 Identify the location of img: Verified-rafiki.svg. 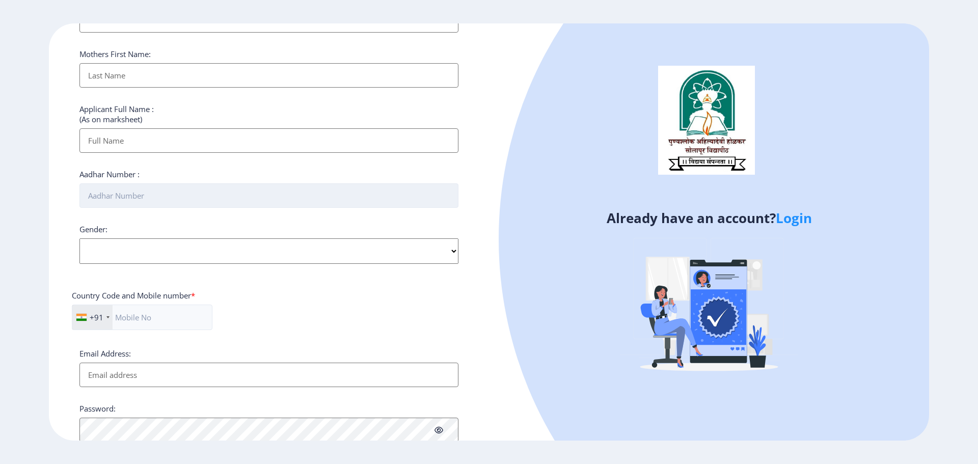
(709, 308).